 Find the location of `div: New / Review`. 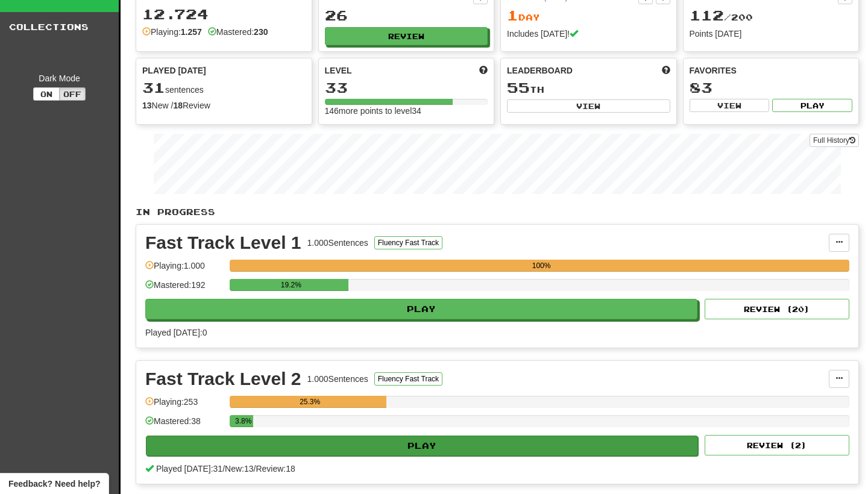

div: New / Review is located at coordinates (224, 105).